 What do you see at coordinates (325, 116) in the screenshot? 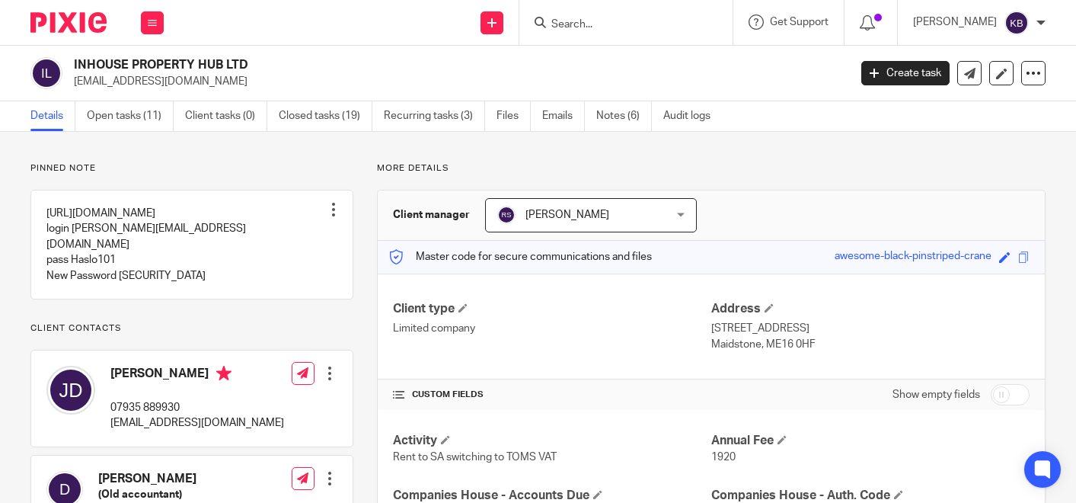
I see `a: Closed tasks (19)` at bounding box center [325, 116].